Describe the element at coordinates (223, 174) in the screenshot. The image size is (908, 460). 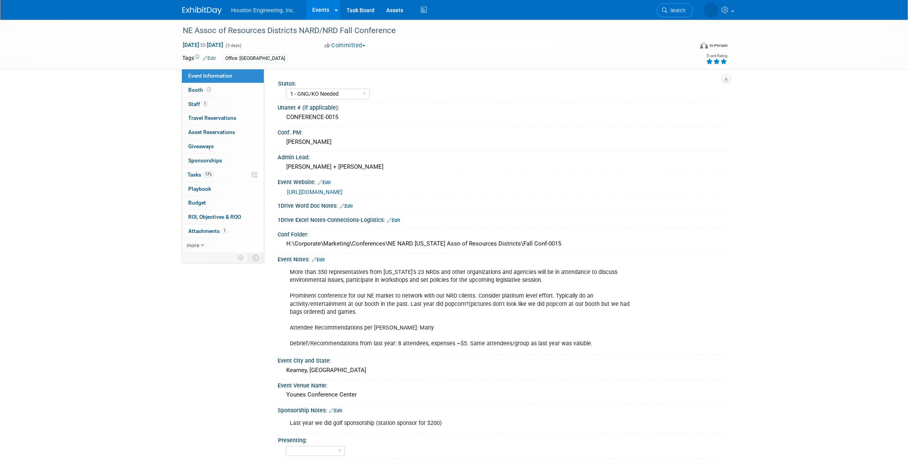
I see `a: Tasks17%` at that location.